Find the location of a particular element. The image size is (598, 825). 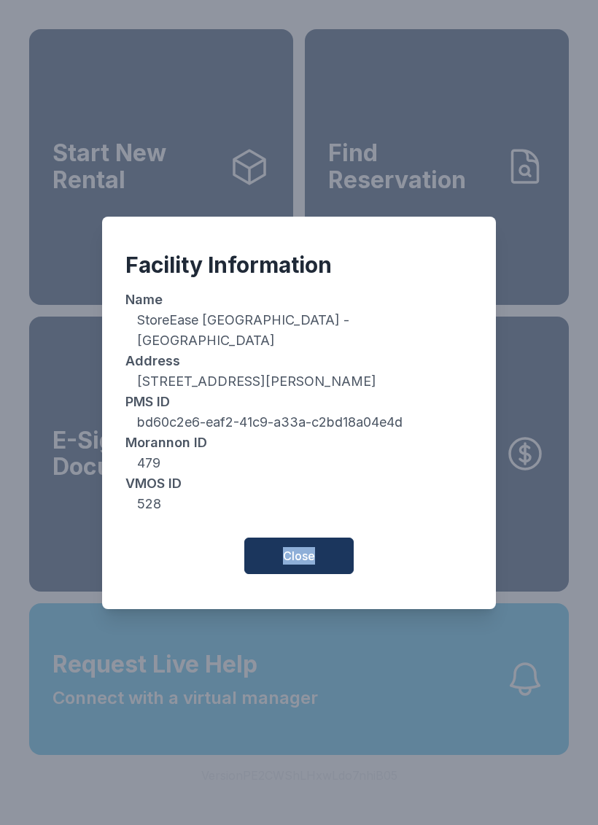

dt: VMOS ID is located at coordinates (299, 484).